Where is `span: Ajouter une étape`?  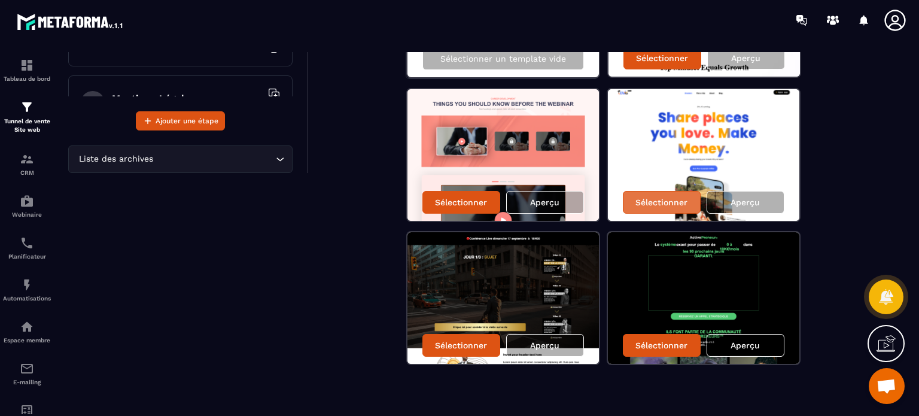
span: Ajouter une étape is located at coordinates (187, 121).